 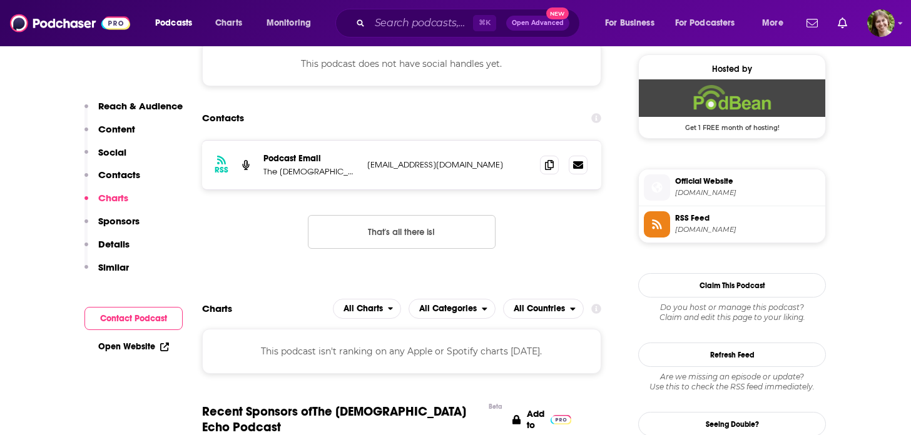 What do you see at coordinates (557, 13) in the screenshot?
I see `span: New` at bounding box center [557, 13].